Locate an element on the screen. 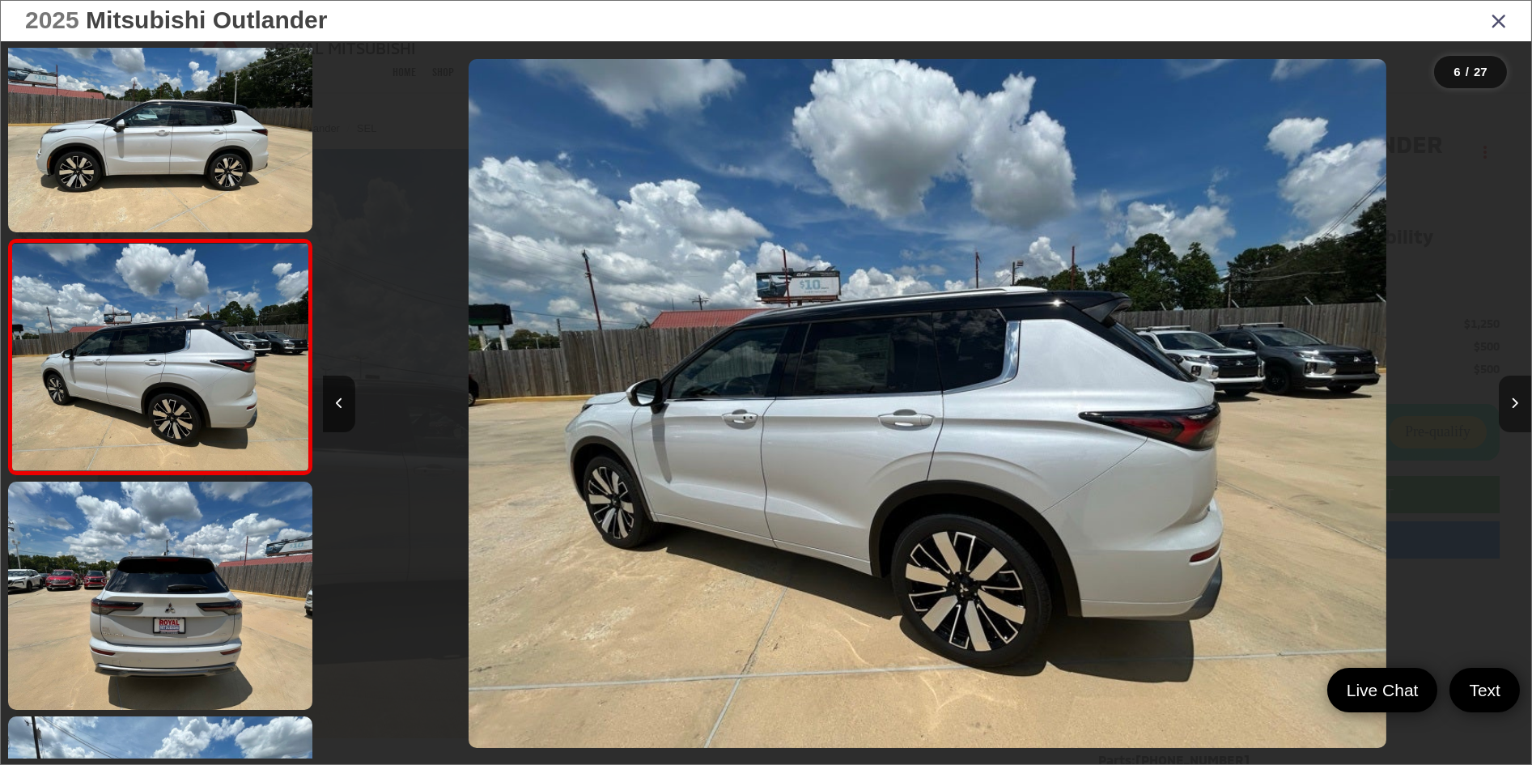 This screenshot has width=1532, height=765. span: 2025 is located at coordinates (52, 19).